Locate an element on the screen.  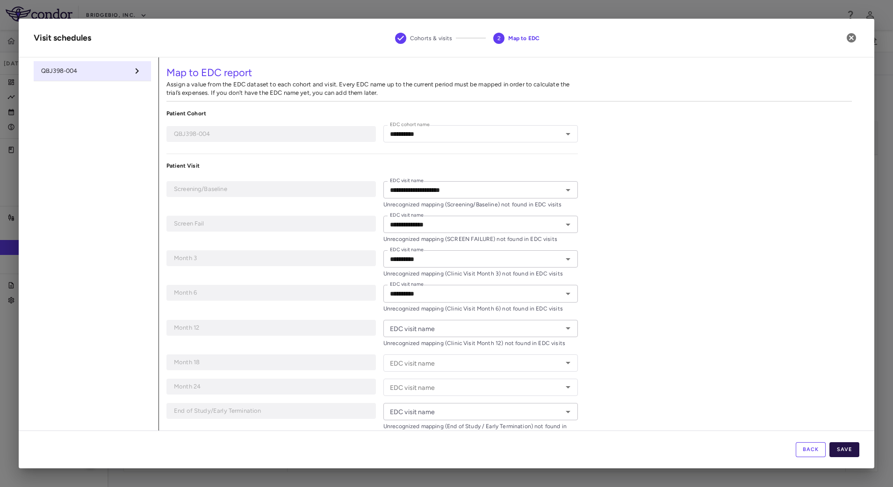
p: Unrecognized mapping (Screening/Baseline) not found in EDC visits is located at coordinates (480, 205).